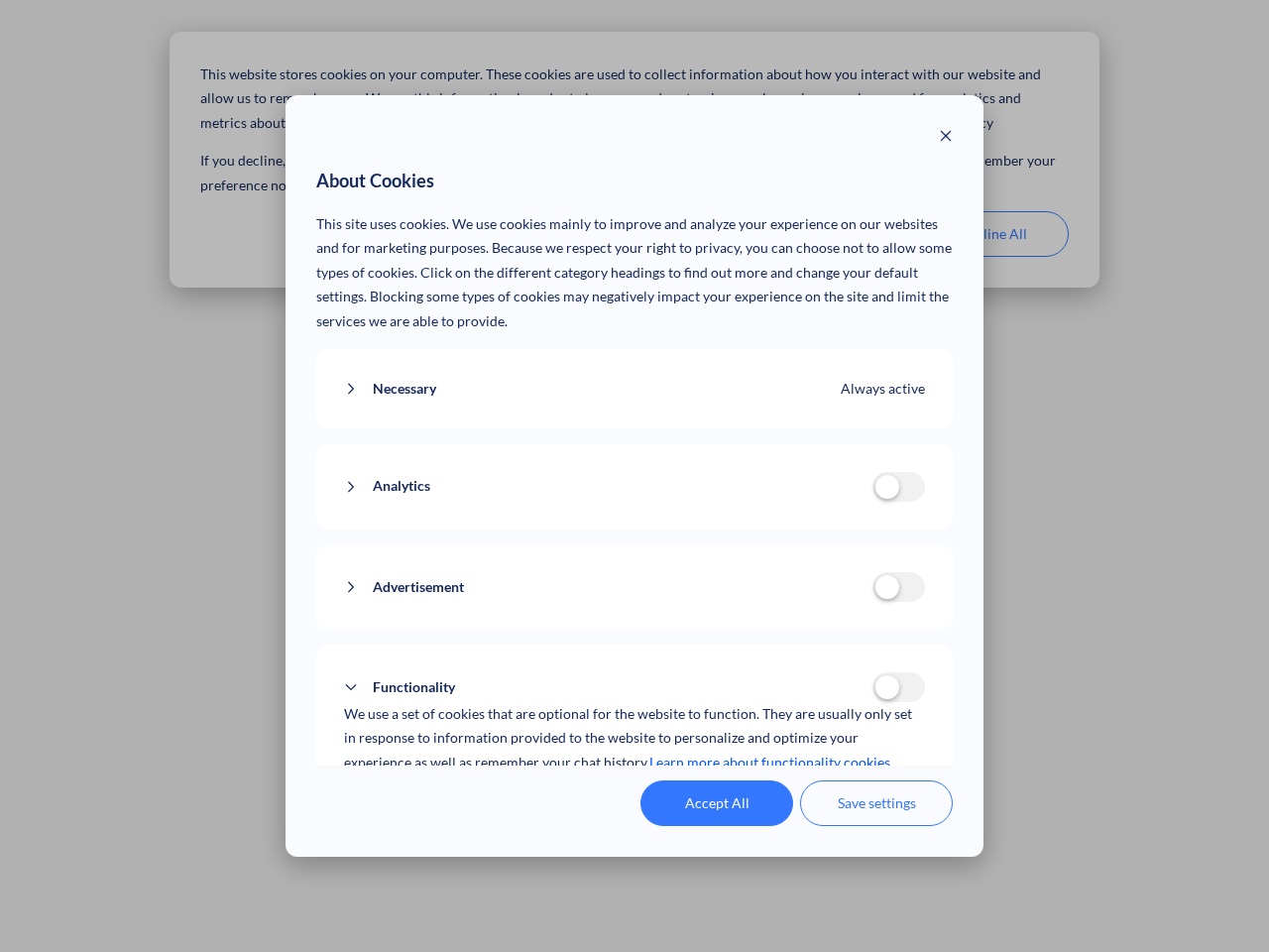  I want to click on span: Always active, so click(883, 389).